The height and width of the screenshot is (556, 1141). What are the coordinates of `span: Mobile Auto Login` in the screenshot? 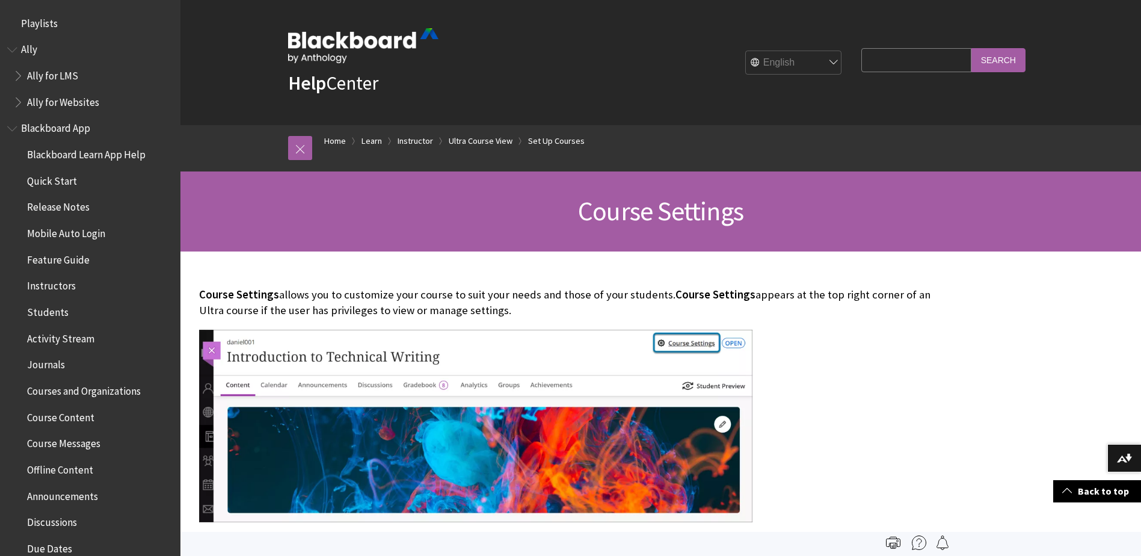 It's located at (66, 231).